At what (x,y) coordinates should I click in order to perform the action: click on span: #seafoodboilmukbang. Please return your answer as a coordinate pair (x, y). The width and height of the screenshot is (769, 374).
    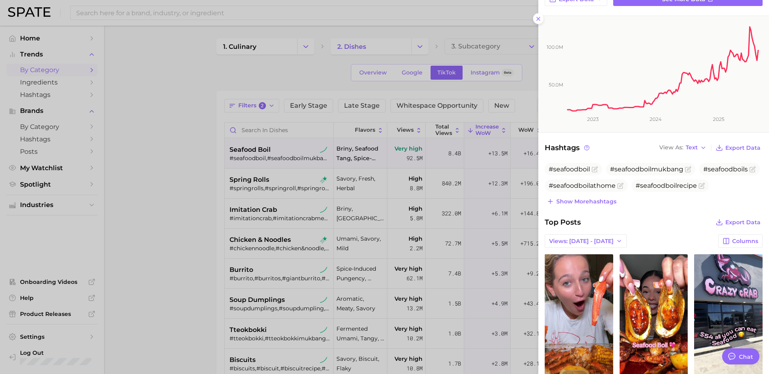
    Looking at the image, I should click on (647, 169).